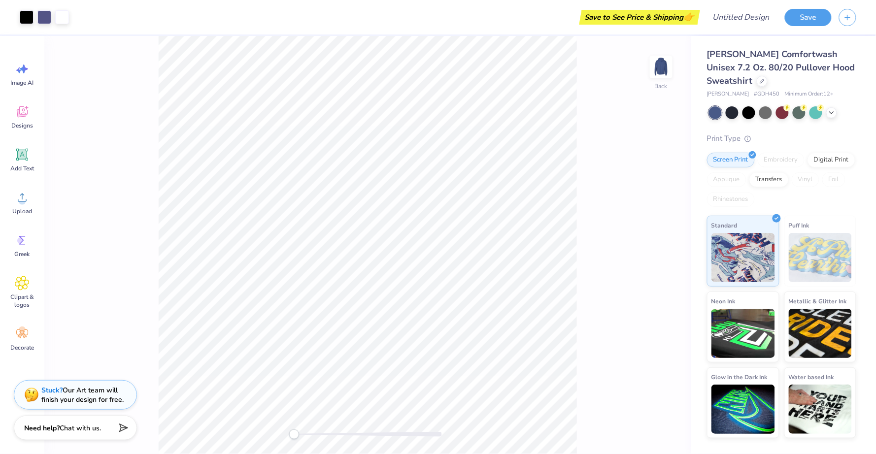 The width and height of the screenshot is (876, 454). What do you see at coordinates (731, 200) in the screenshot?
I see `div: Rhinestones` at bounding box center [731, 200].